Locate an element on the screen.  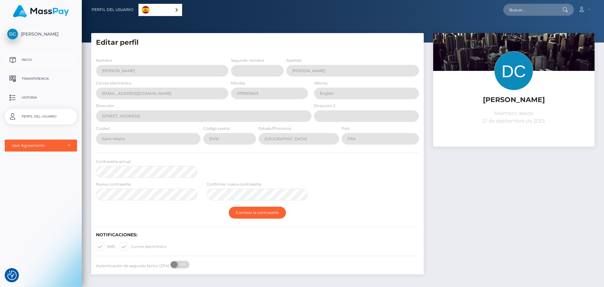
label: Confirmar nueva contraseña is located at coordinates (234, 184).